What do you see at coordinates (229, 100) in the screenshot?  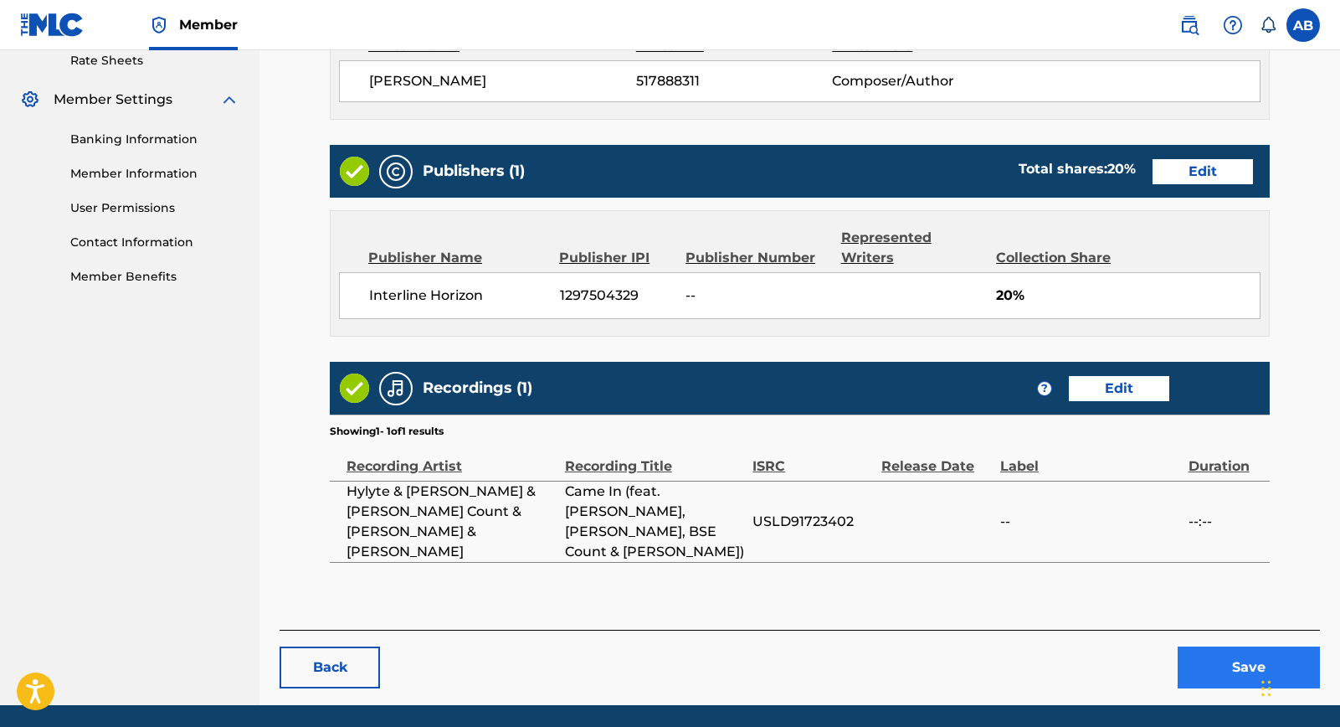 I see `img: expand` at bounding box center [229, 100].